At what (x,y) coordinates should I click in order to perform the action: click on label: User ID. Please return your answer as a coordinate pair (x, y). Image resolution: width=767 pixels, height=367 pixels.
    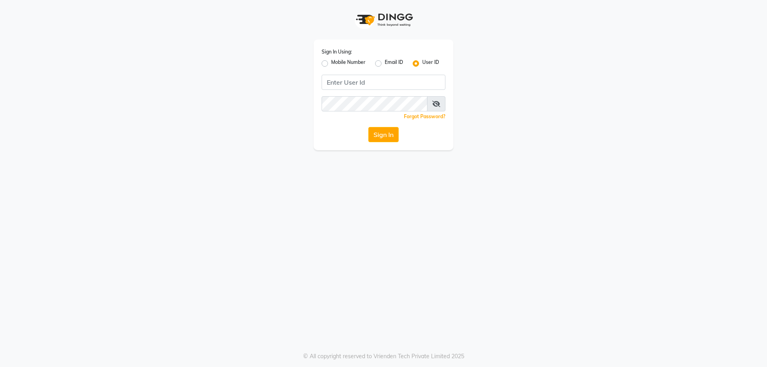
    Looking at the image, I should click on (431, 64).